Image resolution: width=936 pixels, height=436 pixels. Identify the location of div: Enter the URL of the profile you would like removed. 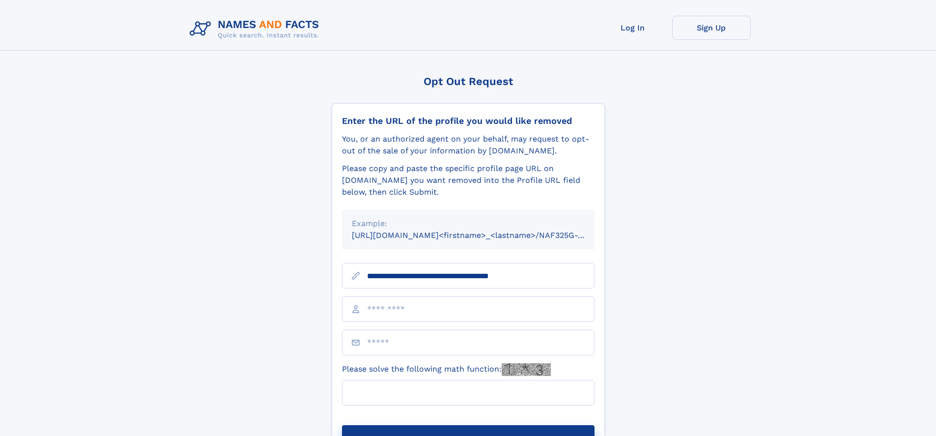
(468, 121).